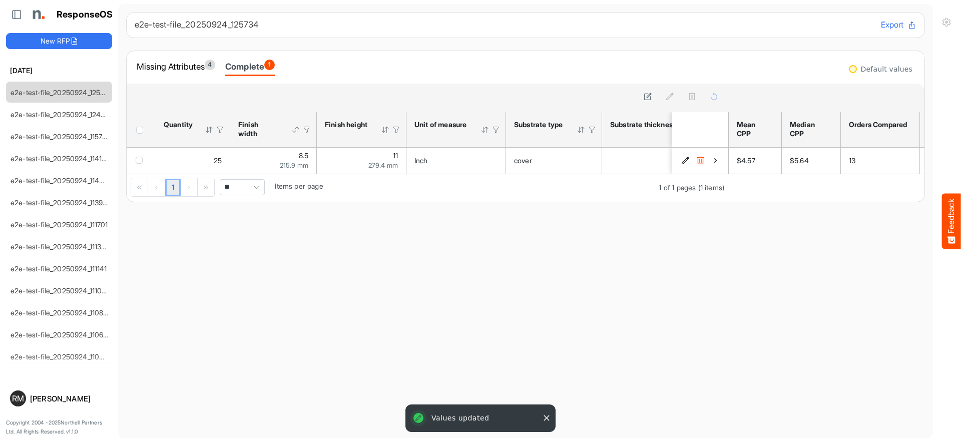 The image size is (961, 442). What do you see at coordinates (62, 114) in the screenshot?
I see `a: e2e-test-file_20250924_124028` at bounding box center [62, 114].